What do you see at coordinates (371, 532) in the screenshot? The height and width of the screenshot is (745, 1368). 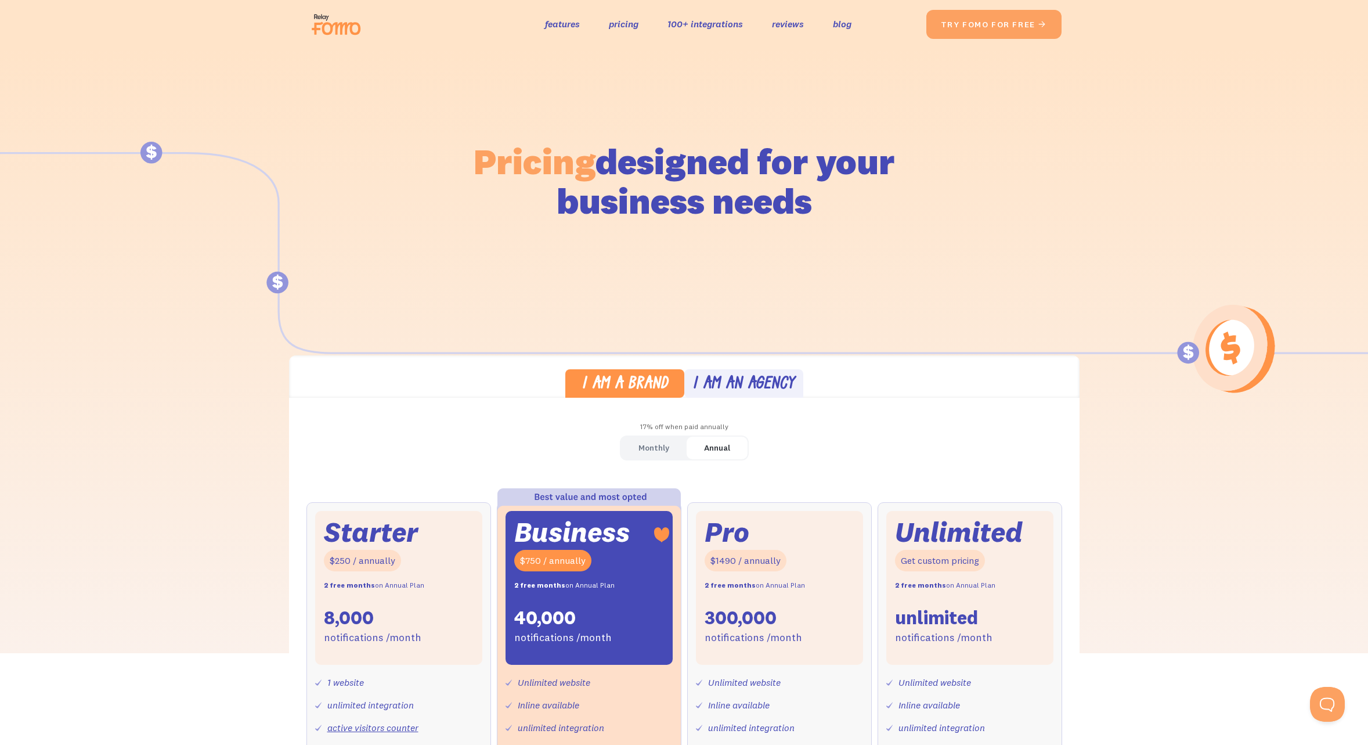 I see `div: Starter` at bounding box center [371, 532].